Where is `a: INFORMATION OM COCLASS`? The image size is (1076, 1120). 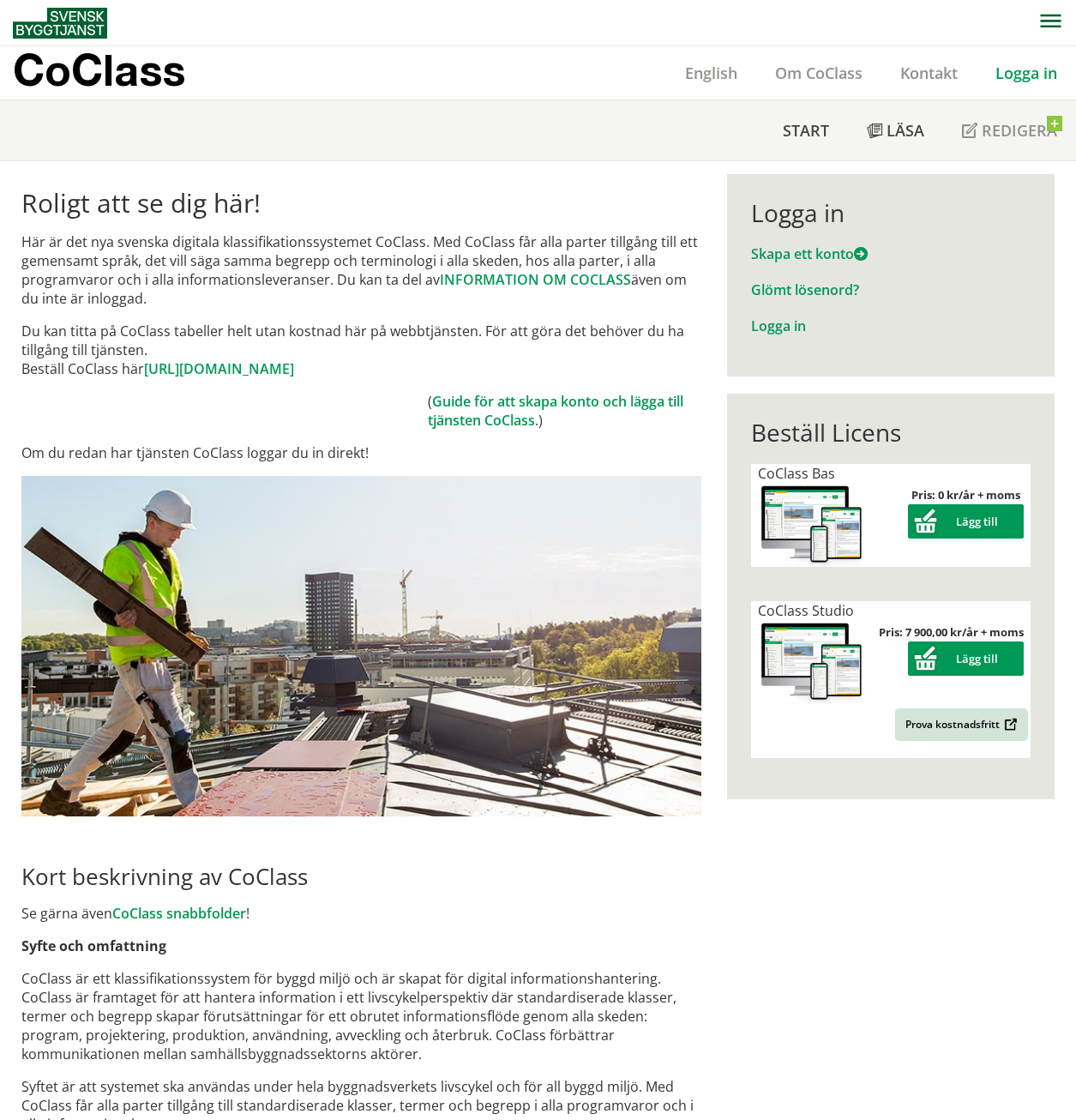 a: INFORMATION OM COCLASS is located at coordinates (535, 279).